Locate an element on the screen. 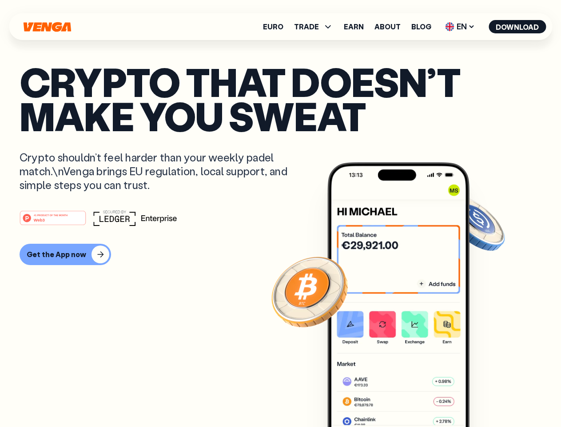 This screenshot has height=427, width=561. img: Bitcoin is located at coordinates (310, 291).